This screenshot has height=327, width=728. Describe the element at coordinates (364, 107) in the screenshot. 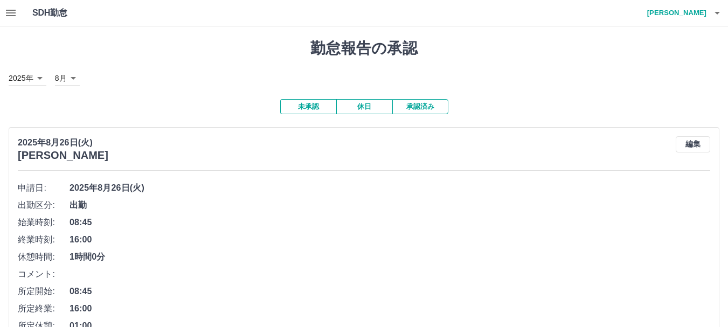

I see `button: 休日` at that location.